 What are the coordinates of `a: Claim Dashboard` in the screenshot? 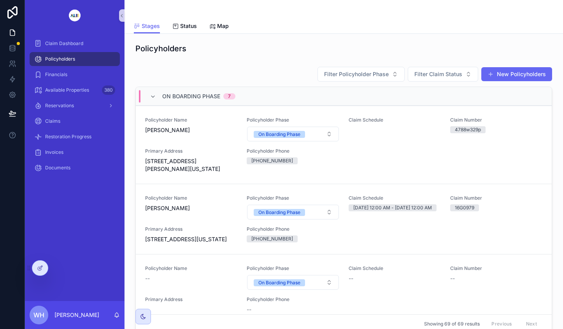 It's located at (75, 44).